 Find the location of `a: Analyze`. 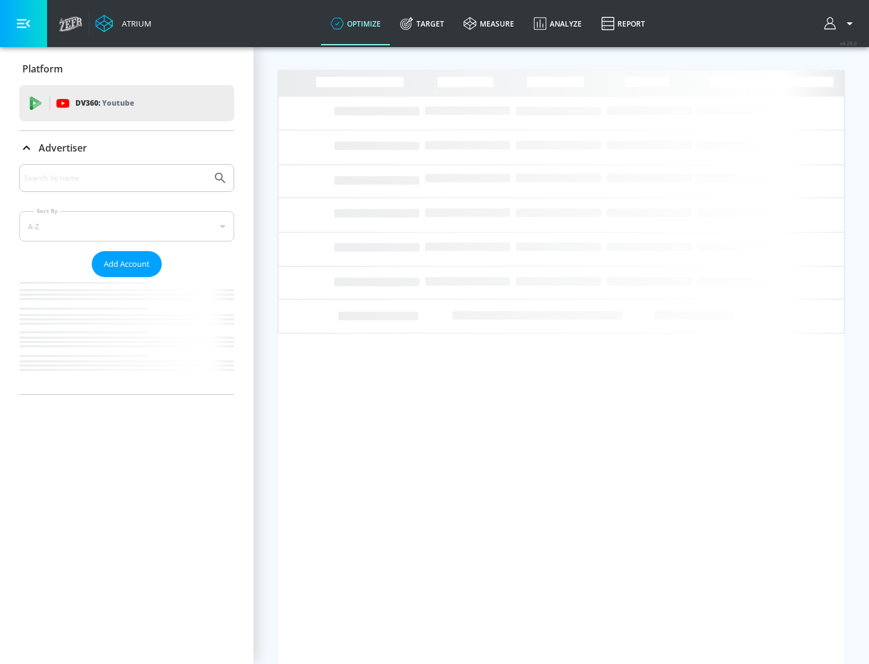

a: Analyze is located at coordinates (558, 24).